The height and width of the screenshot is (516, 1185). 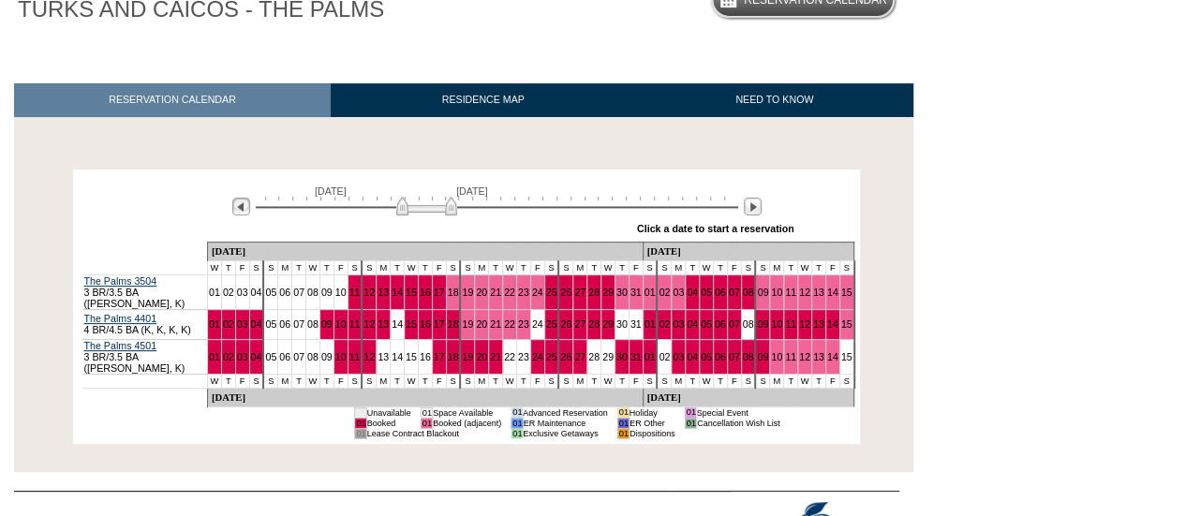 What do you see at coordinates (257, 357) in the screenshot?
I see `a: 04` at bounding box center [257, 357].